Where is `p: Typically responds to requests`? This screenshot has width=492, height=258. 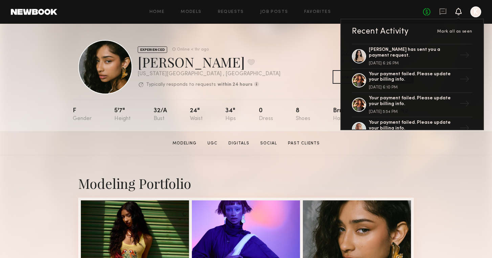
p: Typically responds to requests is located at coordinates (181, 85).